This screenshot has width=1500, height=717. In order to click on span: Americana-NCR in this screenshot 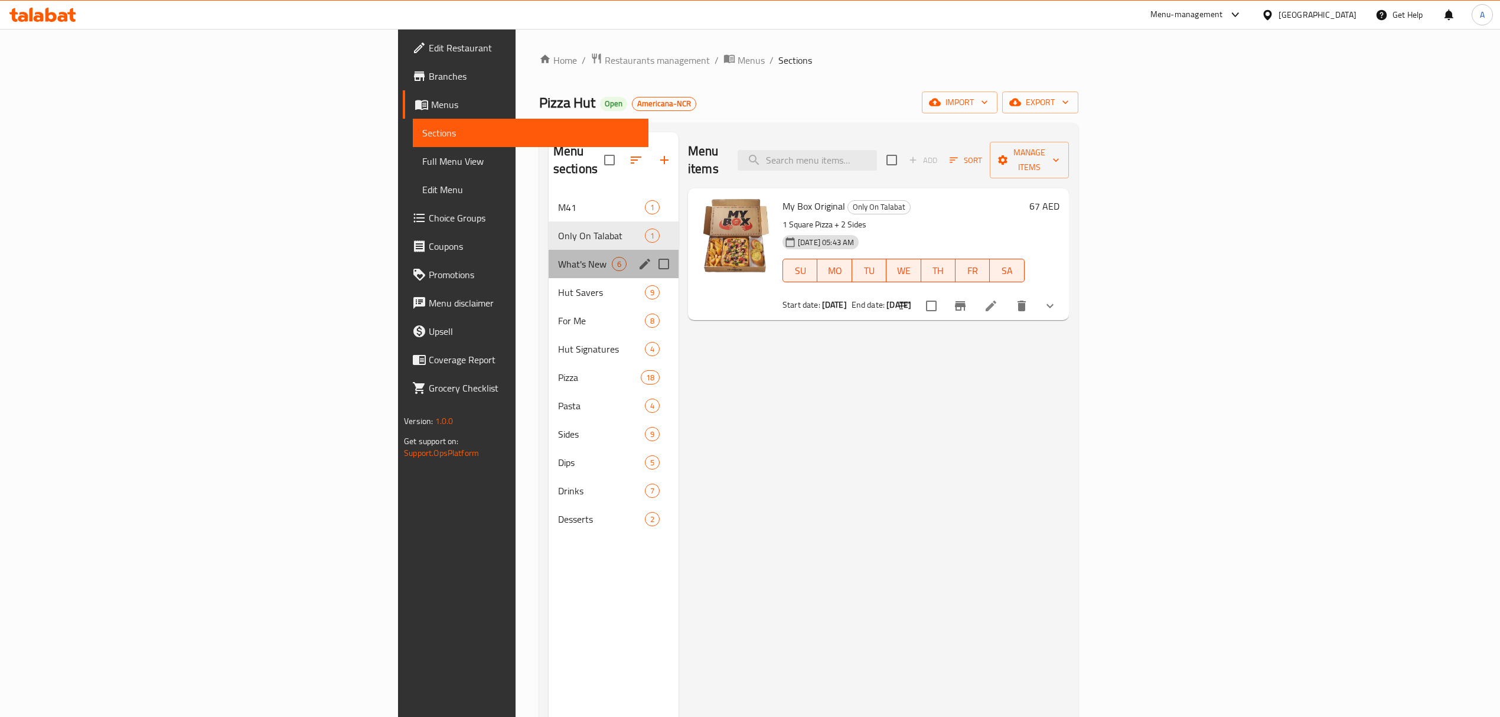, I will do `click(664, 103)`.